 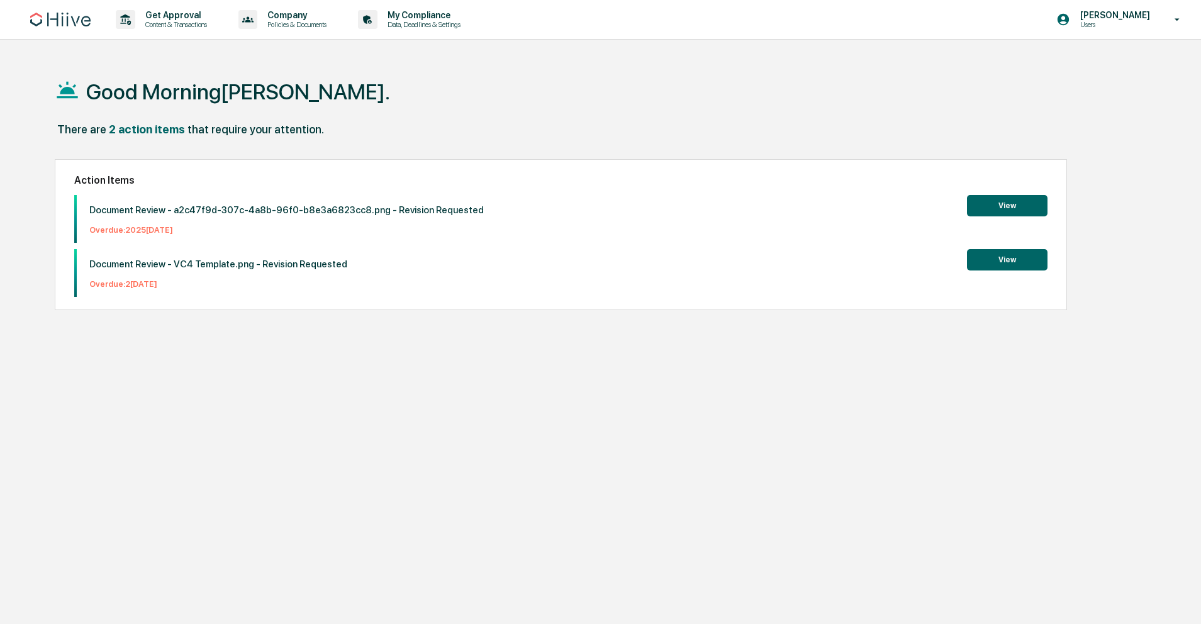 I want to click on h2: Action Items, so click(x=561, y=180).